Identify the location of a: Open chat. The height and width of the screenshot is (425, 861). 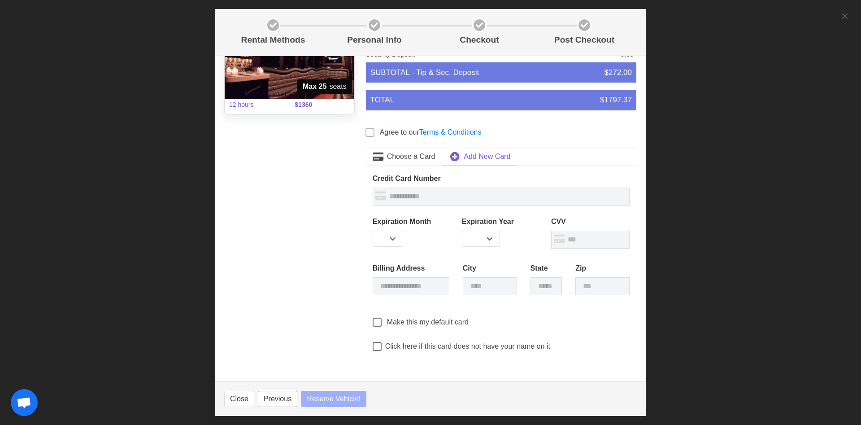
(24, 402).